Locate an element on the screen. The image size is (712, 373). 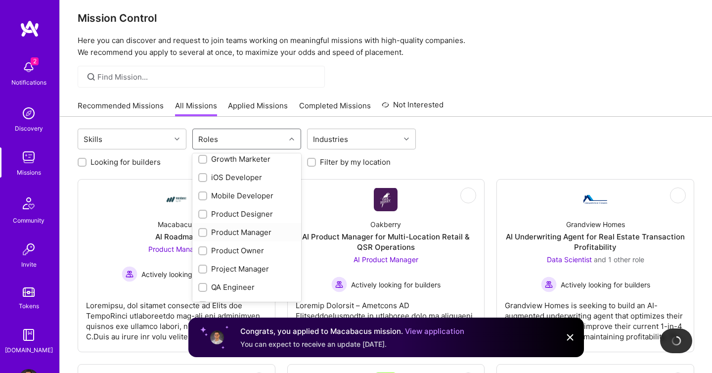
div: Loremipsu, dol sitamet consecte ad Elits doe TempoRinci utlaboreetdo mag-ali eni adminimven quisn... is located at coordinates (177, 317).